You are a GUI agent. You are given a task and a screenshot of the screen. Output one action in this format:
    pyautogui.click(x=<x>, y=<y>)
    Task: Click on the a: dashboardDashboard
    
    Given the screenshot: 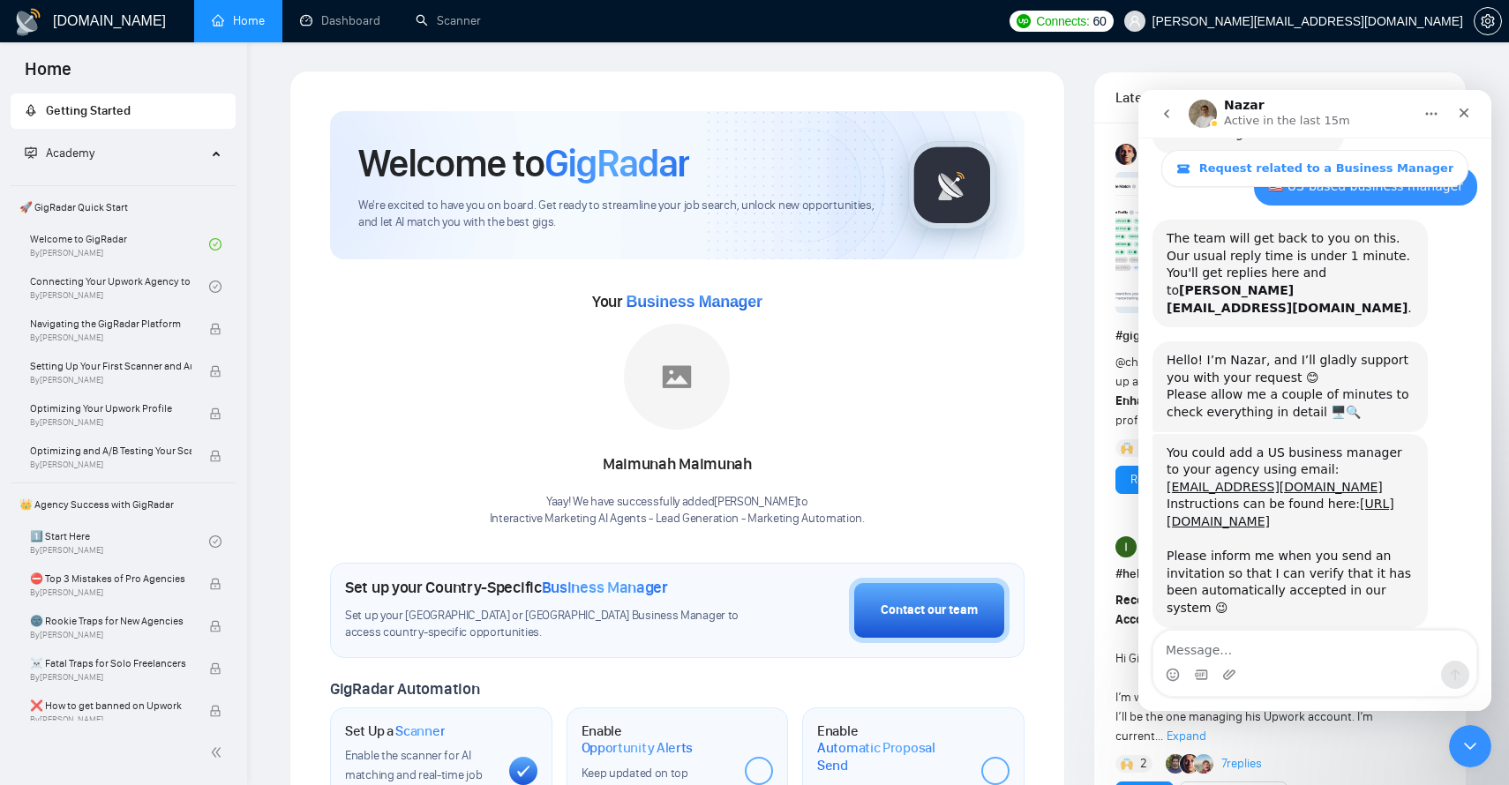 What is the action you would take?
    pyautogui.click(x=340, y=20)
    